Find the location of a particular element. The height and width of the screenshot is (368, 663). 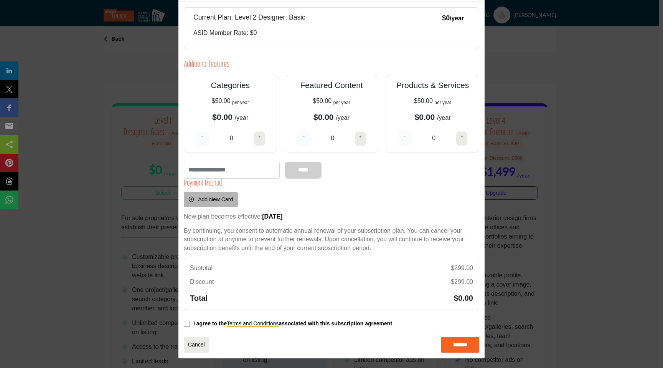

h5: Total is located at coordinates (199, 298).